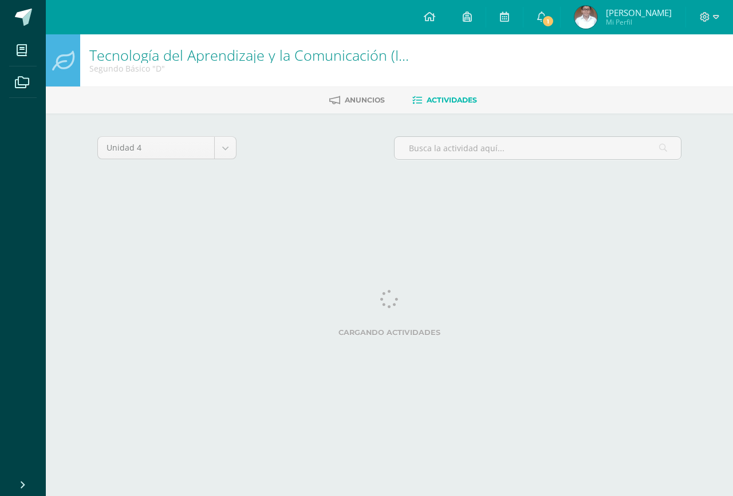 Image resolution: width=733 pixels, height=496 pixels. Describe the element at coordinates (365, 100) in the screenshot. I see `span: Anuncios` at that location.